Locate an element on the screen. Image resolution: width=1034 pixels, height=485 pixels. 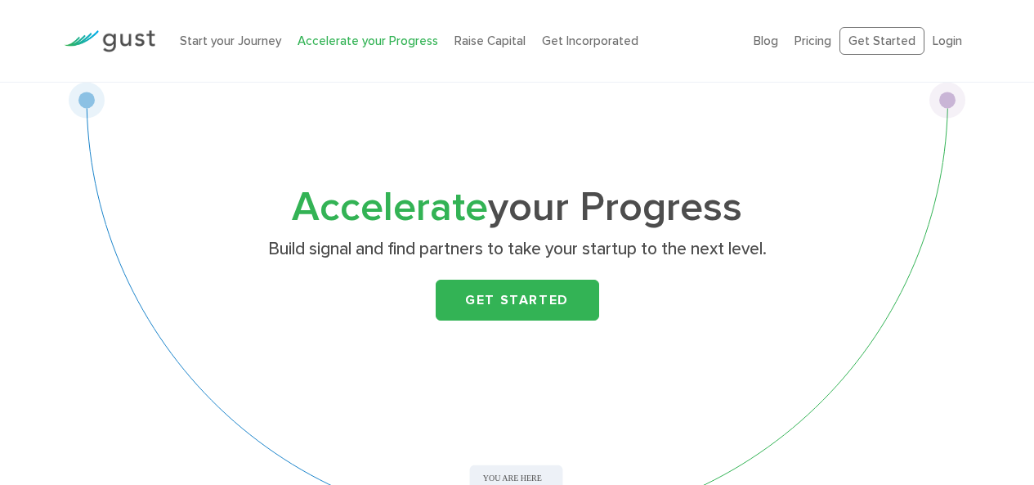
a: Blog is located at coordinates (766, 41).